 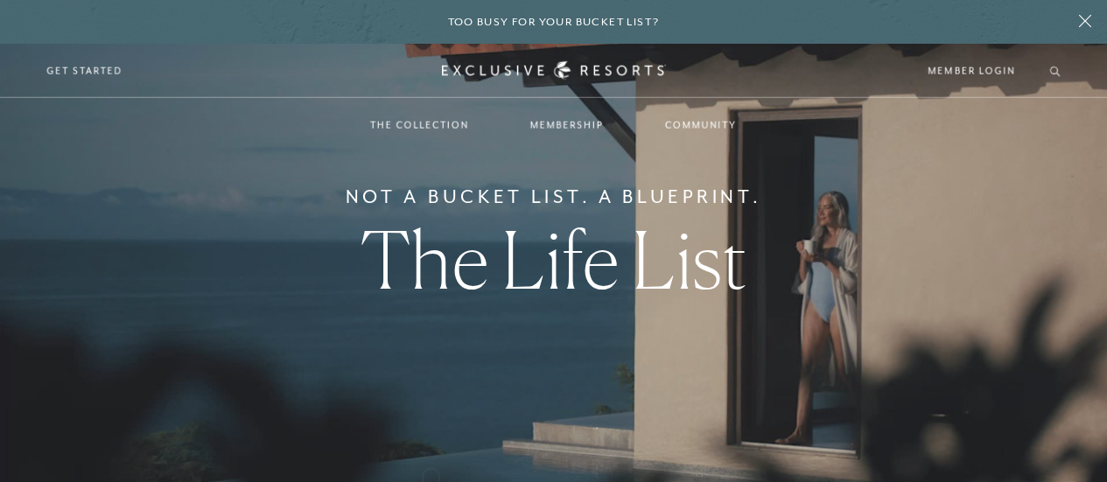 I want to click on a: Community, so click(x=701, y=125).